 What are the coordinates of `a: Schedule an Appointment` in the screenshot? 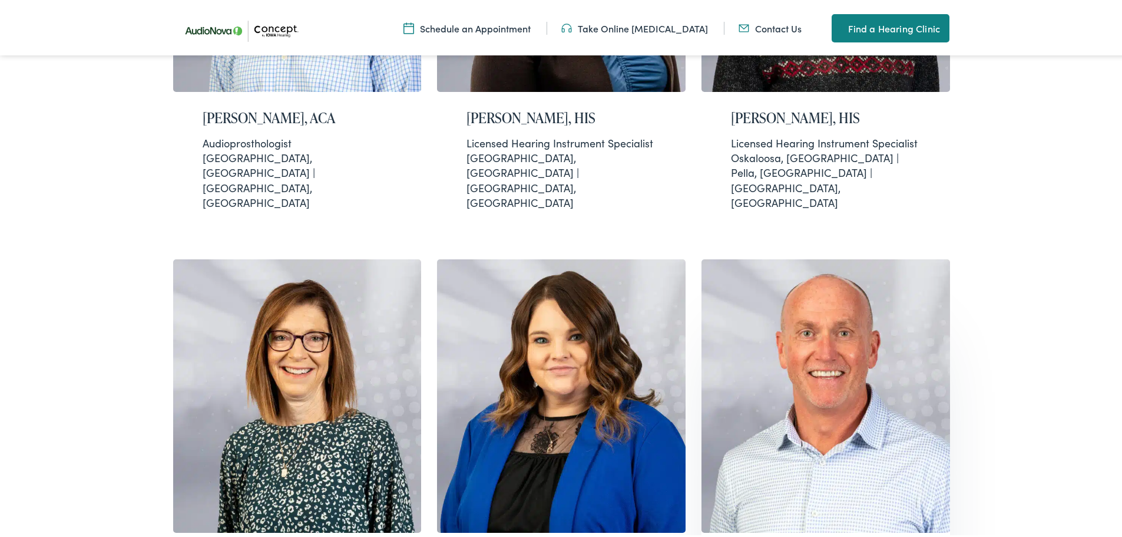 It's located at (467, 26).